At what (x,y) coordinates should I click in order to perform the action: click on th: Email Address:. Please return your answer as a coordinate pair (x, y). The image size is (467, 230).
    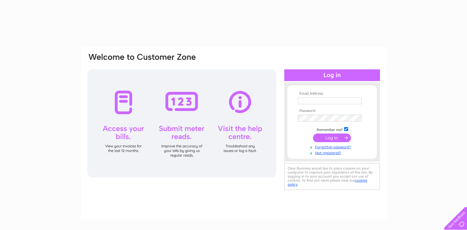
    Looking at the image, I should click on (332, 94).